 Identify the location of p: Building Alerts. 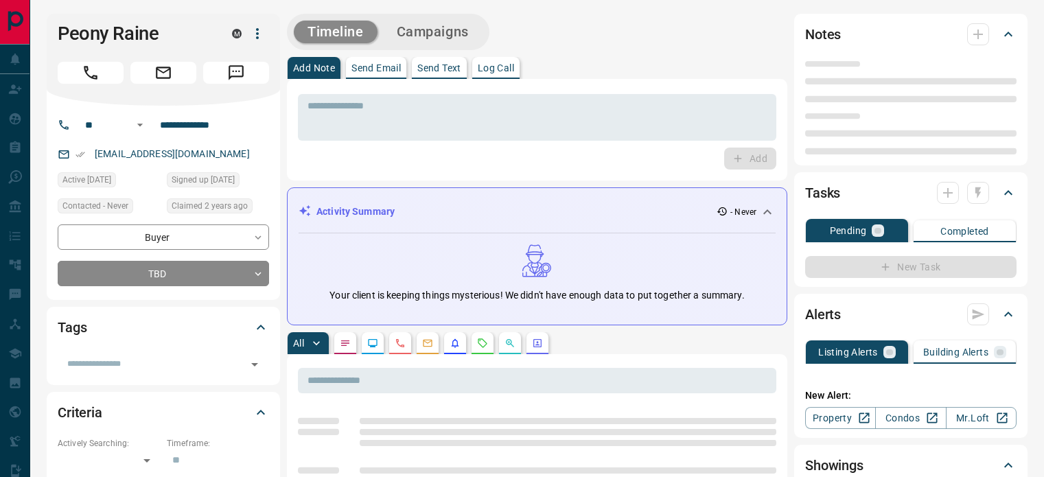
(956, 352).